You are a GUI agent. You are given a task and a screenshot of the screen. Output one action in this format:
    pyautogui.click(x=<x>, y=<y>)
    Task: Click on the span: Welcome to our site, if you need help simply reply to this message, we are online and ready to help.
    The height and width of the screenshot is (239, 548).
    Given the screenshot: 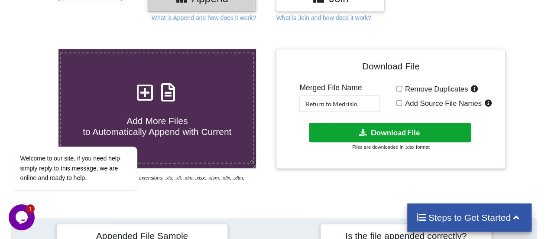 What is the action you would take?
    pyautogui.click(x=62, y=100)
    